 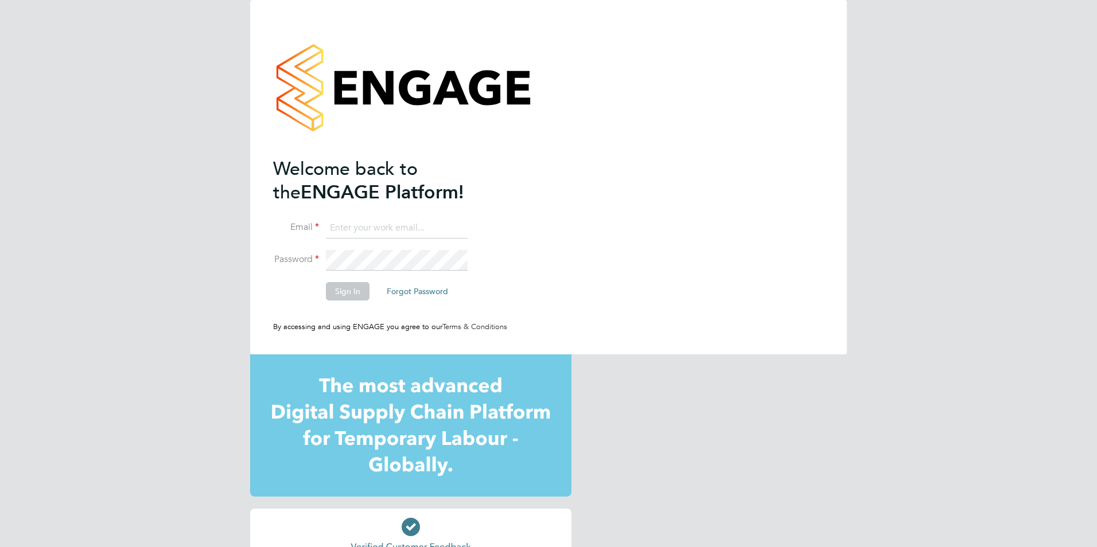 I want to click on span: Terms & Conditions, so click(x=474, y=326).